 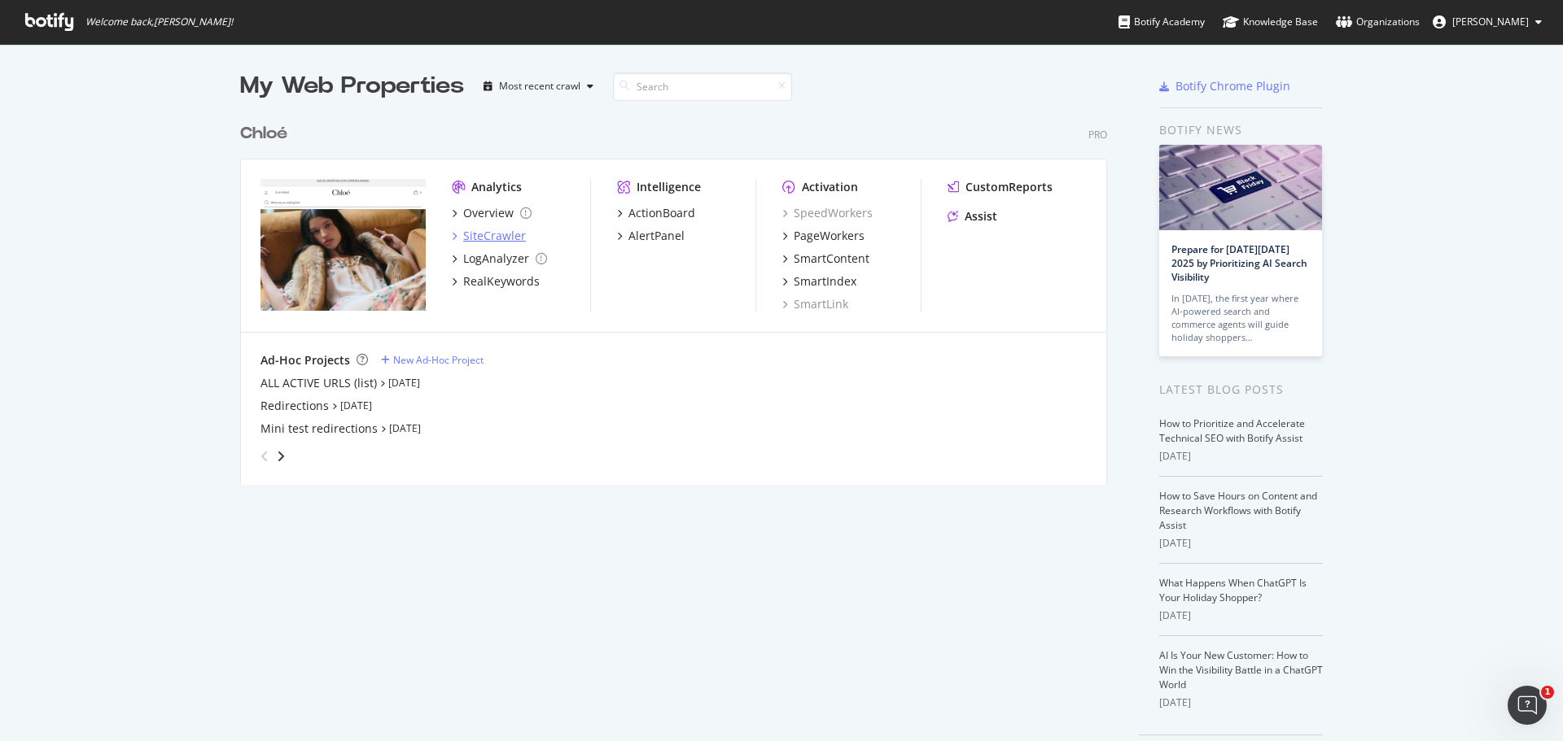 I want to click on a: SpeedWorkers, so click(x=827, y=213).